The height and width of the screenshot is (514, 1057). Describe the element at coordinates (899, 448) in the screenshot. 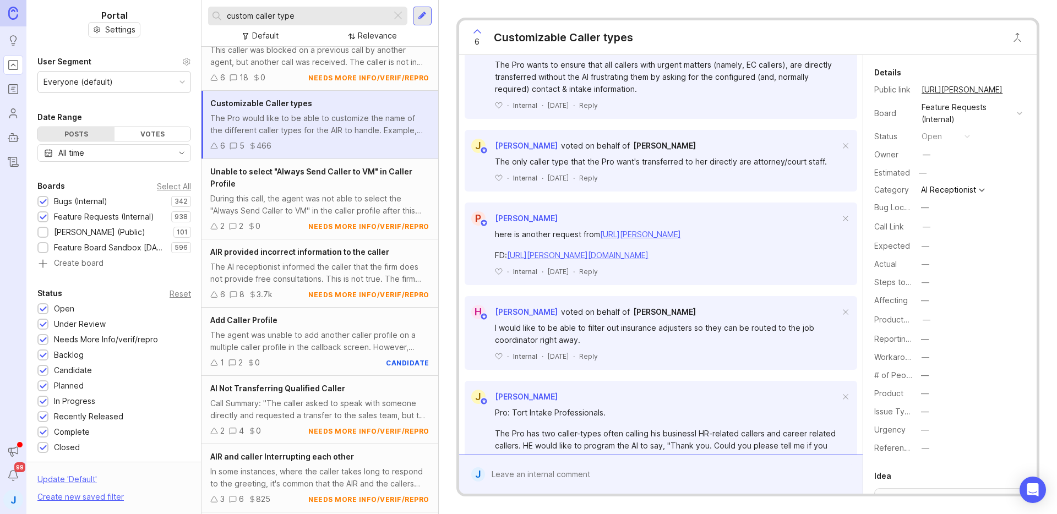

I see `label: Reference(s)` at that location.